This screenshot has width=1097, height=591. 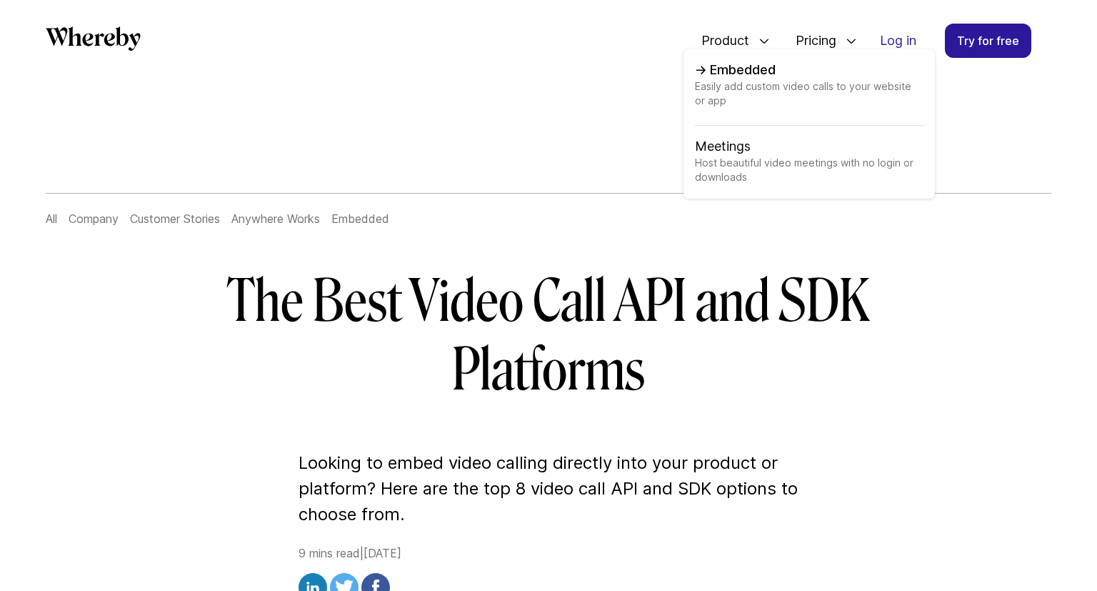 What do you see at coordinates (811, 41) in the screenshot?
I see `span: Pricing` at bounding box center [811, 41].